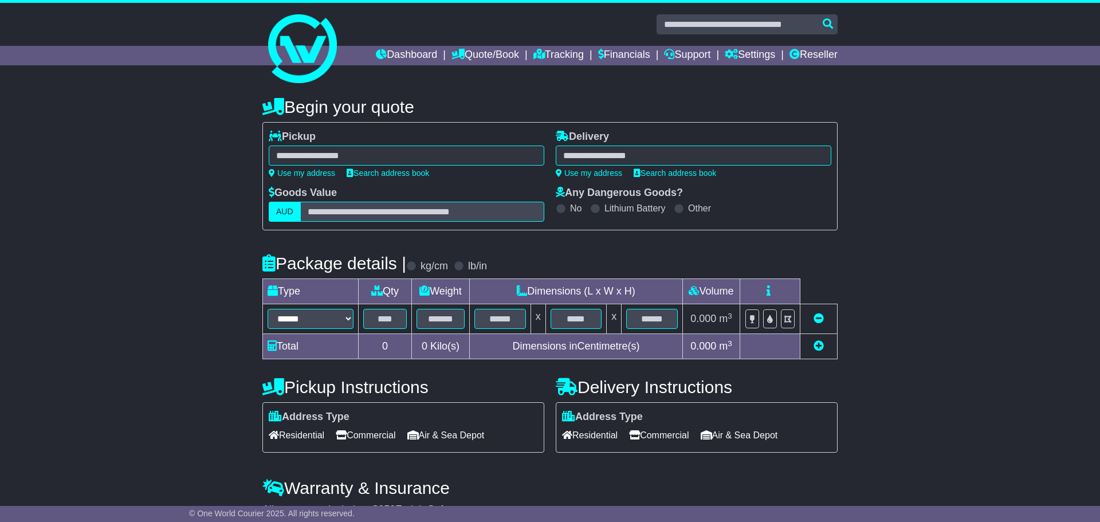 This screenshot has height=522, width=1100. What do you see at coordinates (576, 292) in the screenshot?
I see `td: Dimensions (L x W x H)` at bounding box center [576, 292].